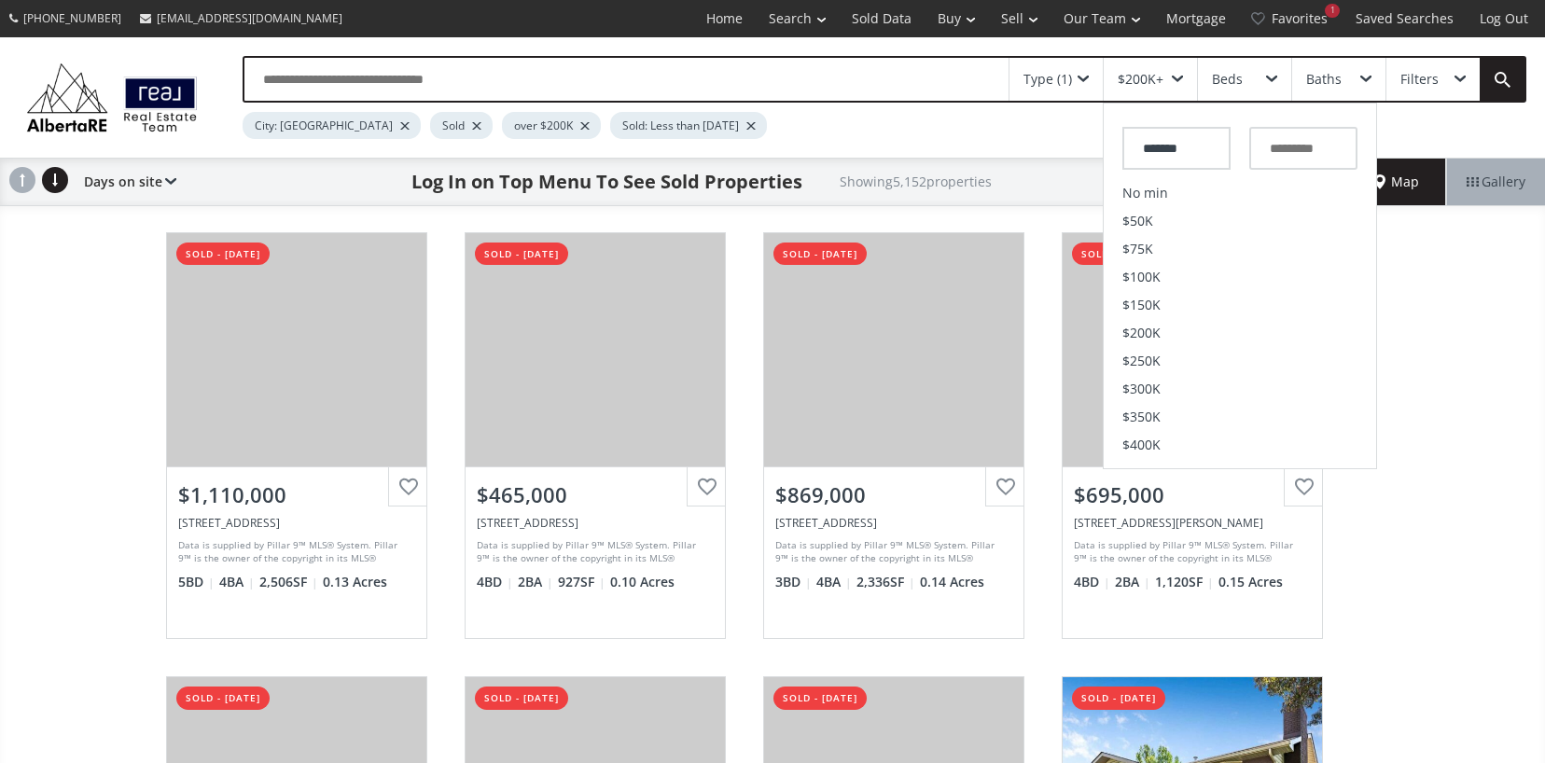 The image size is (1545, 763). What do you see at coordinates (1240, 193) in the screenshot?
I see `li: No min` at bounding box center [1240, 193].